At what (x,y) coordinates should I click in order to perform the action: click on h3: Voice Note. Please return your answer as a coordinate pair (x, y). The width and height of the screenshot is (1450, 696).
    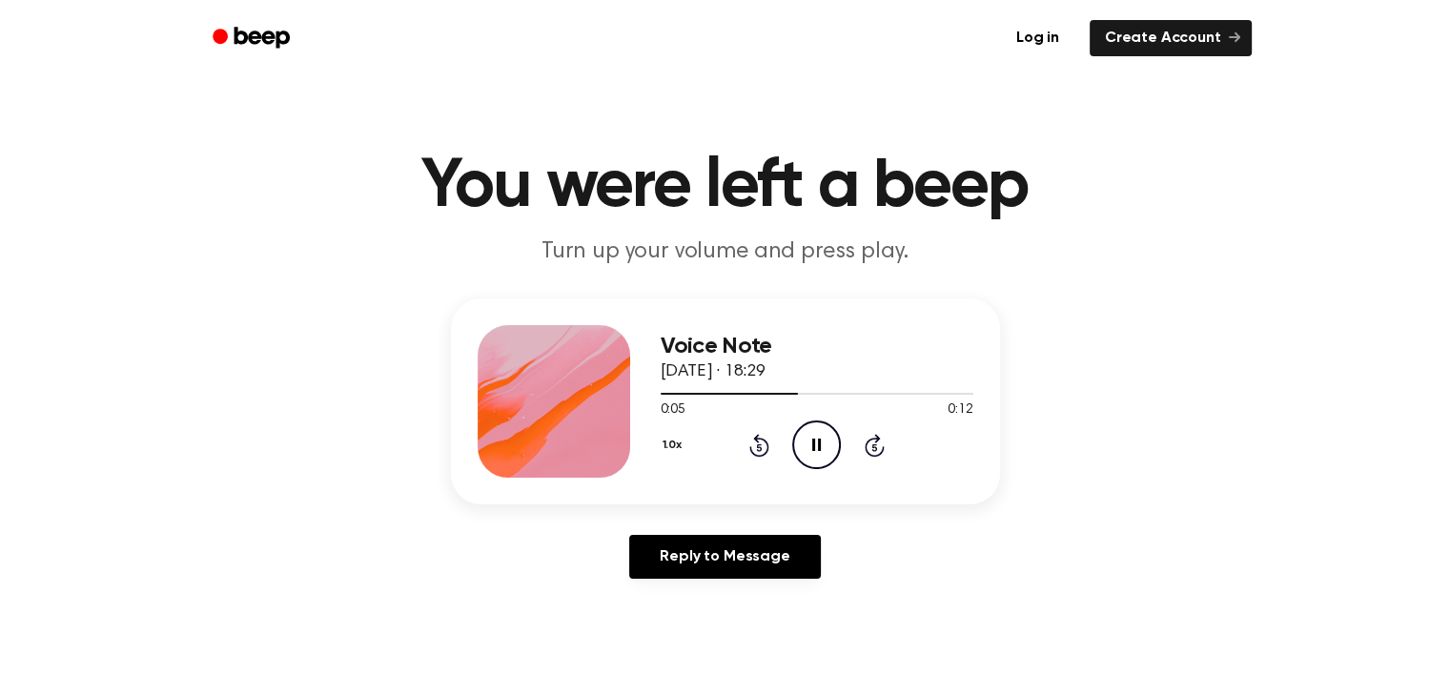
    Looking at the image, I should click on (817, 346).